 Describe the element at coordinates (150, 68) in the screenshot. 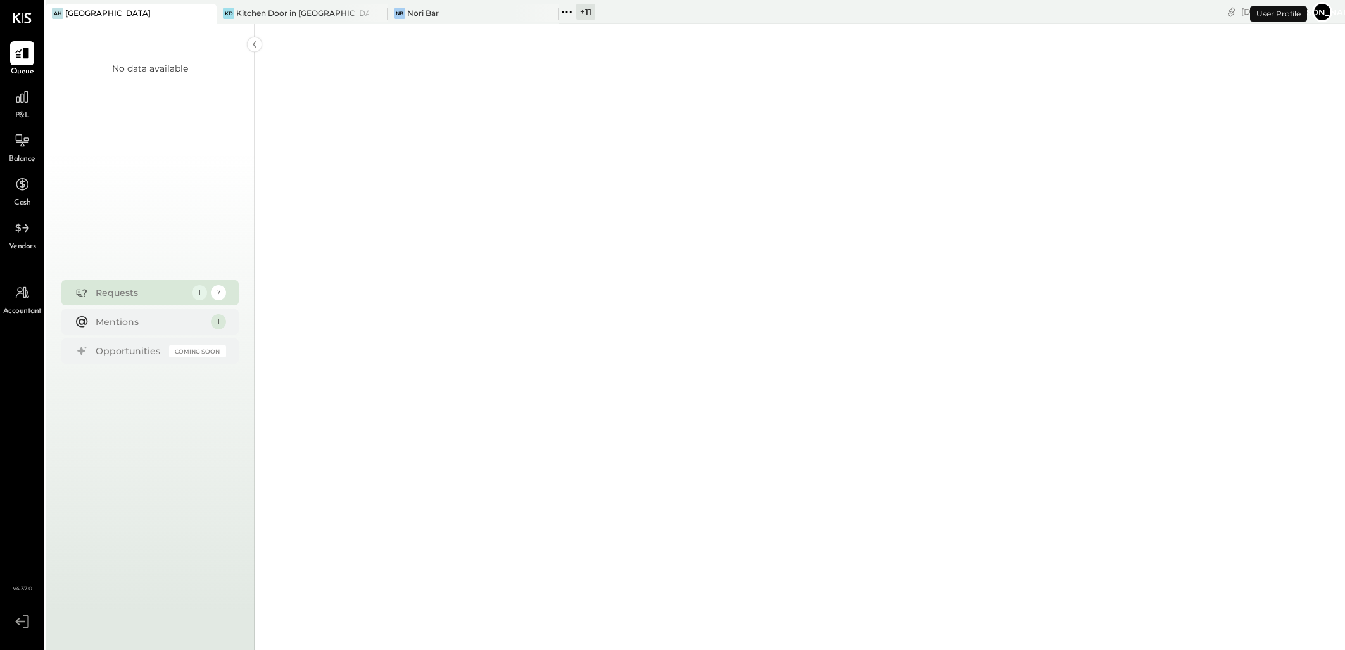

I see `div: No data available` at that location.